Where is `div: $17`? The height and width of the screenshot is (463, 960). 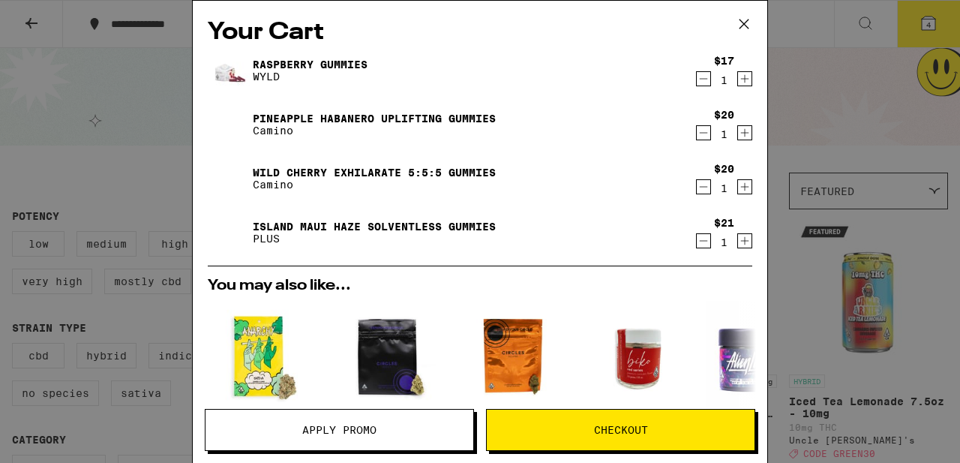 div: $17 is located at coordinates (724, 61).